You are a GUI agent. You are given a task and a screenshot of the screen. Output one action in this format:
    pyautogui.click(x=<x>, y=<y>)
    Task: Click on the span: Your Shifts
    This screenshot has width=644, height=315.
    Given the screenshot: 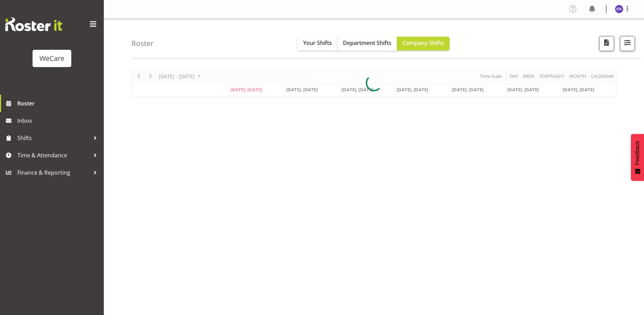 What is the action you would take?
    pyautogui.click(x=318, y=43)
    